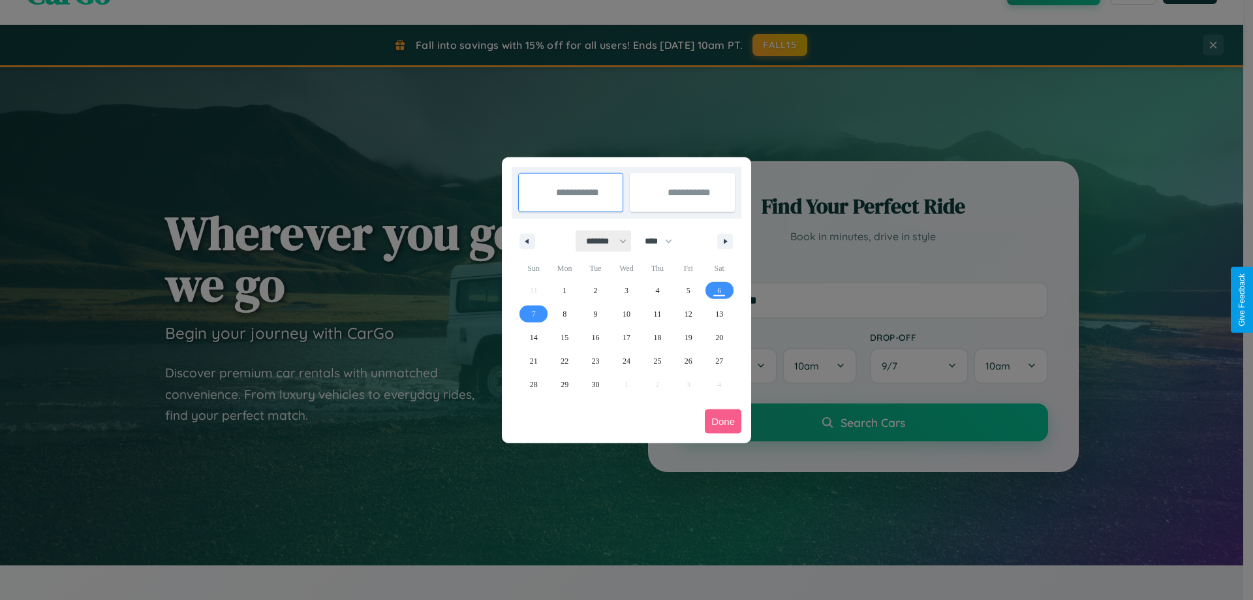 This screenshot has height=600, width=1253. Describe the element at coordinates (595, 384) in the screenshot. I see `button: 30` at that location.